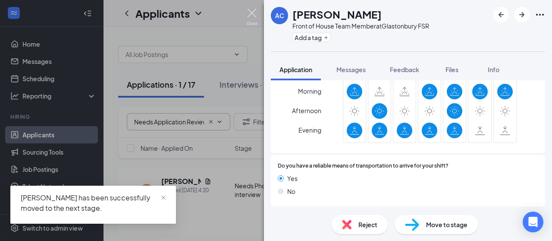 The height and width of the screenshot is (241, 552). I want to click on svg: Ellipses, so click(540, 15).